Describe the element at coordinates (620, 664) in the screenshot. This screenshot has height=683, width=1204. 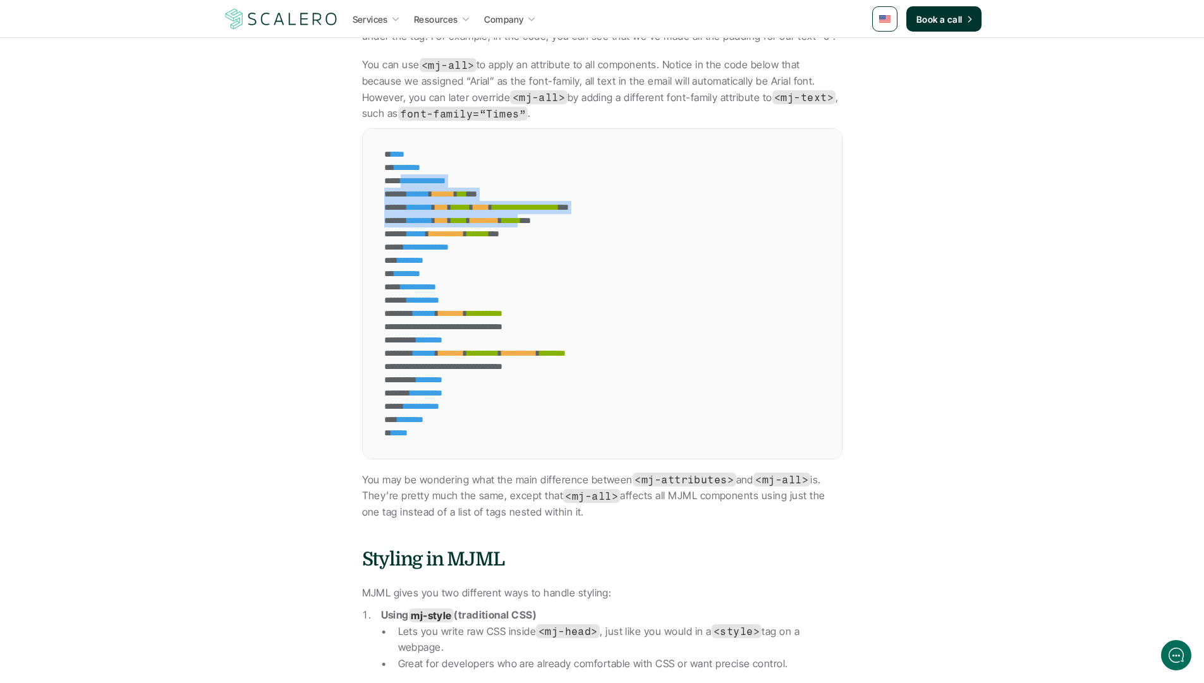
I see `p: Great for developers who are already comfortable with CSS or want precise control.` at that location.